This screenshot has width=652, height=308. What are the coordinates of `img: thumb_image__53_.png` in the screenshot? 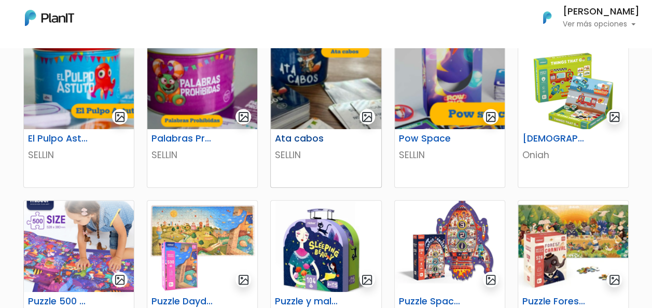 It's located at (79, 246).